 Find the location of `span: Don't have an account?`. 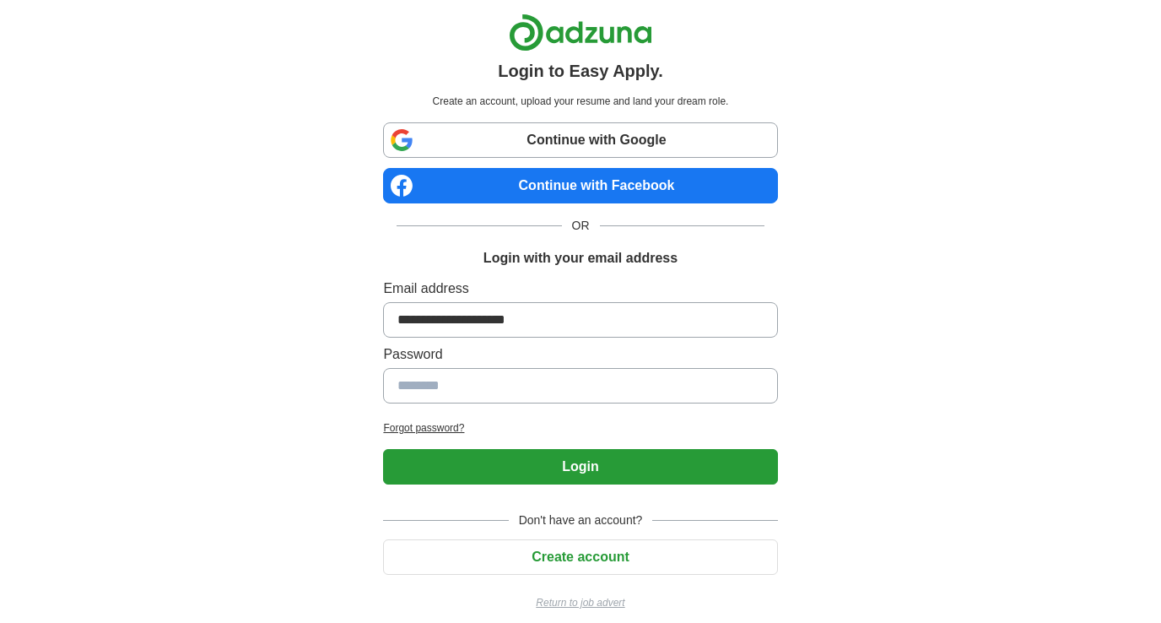

span: Don't have an account? is located at coordinates (581, 520).